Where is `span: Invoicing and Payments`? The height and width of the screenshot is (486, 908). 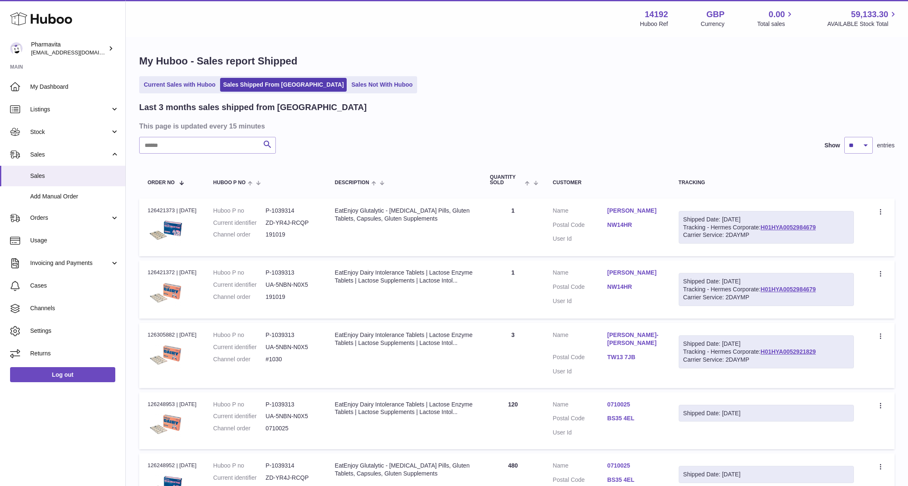
span: Invoicing and Payments is located at coordinates (70, 263).